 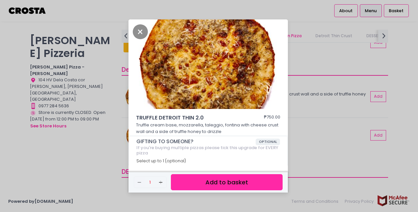 What do you see at coordinates (208, 128) in the screenshot?
I see `p: Truffle cream base, mozzarella, taleggio, fontina with cheese crust wall and a side of truffle ho...` at bounding box center [208, 128].